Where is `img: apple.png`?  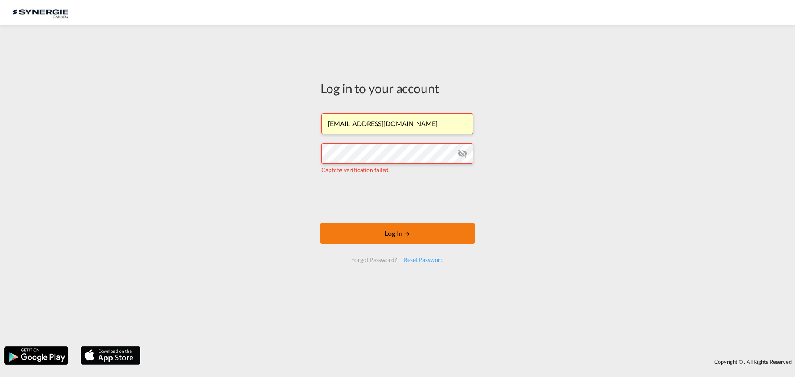
img: apple.png is located at coordinates (111, 356).